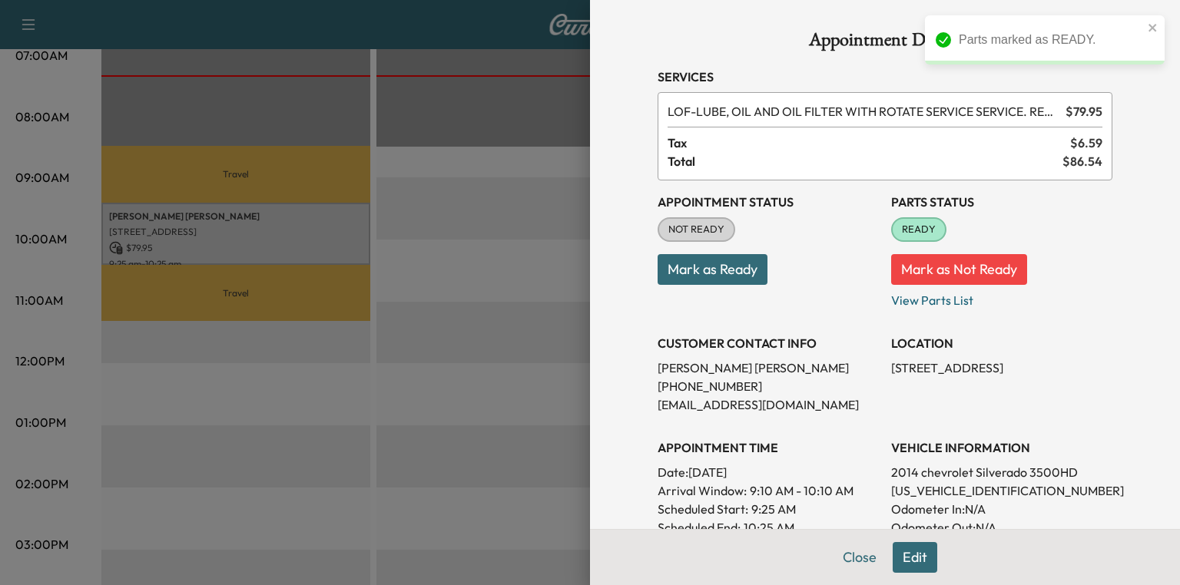 The height and width of the screenshot is (585, 1180). What do you see at coordinates (1002, 472) in the screenshot?
I see `p: 2014 chevrolet Silverado 3500HD` at bounding box center [1002, 472].